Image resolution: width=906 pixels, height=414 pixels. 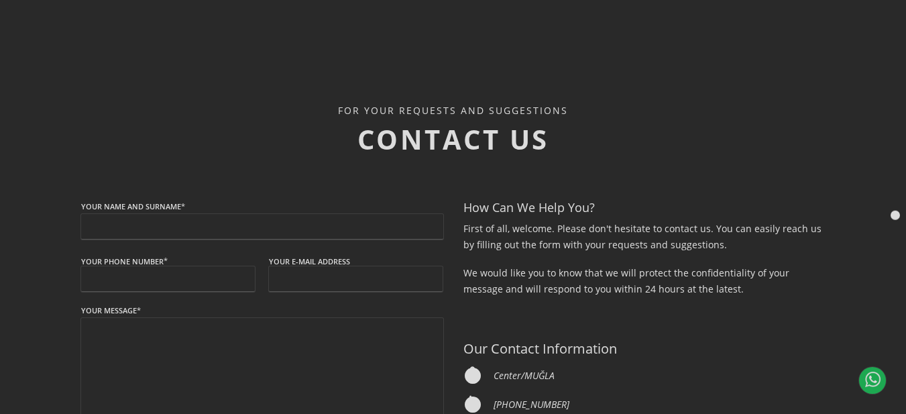 What do you see at coordinates (626, 280) in the screenshot?
I see `font: We would like you to know that we will protect the confidentiality of your message and will respo...` at bounding box center [626, 280].